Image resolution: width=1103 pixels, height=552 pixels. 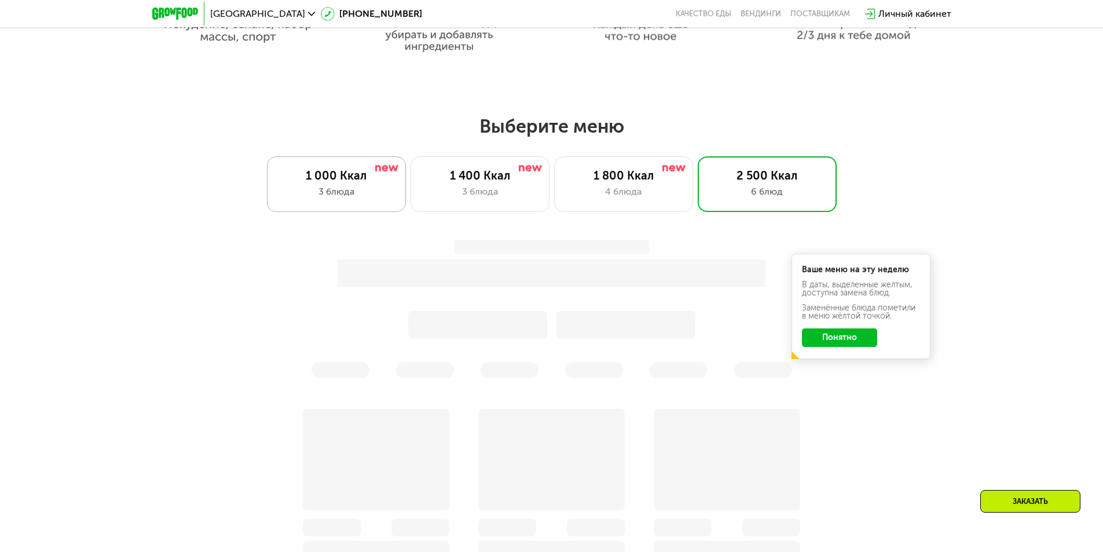 What do you see at coordinates (861, 270) in the screenshot?
I see `div: Ваше меню на эту неделю` at bounding box center [861, 270].